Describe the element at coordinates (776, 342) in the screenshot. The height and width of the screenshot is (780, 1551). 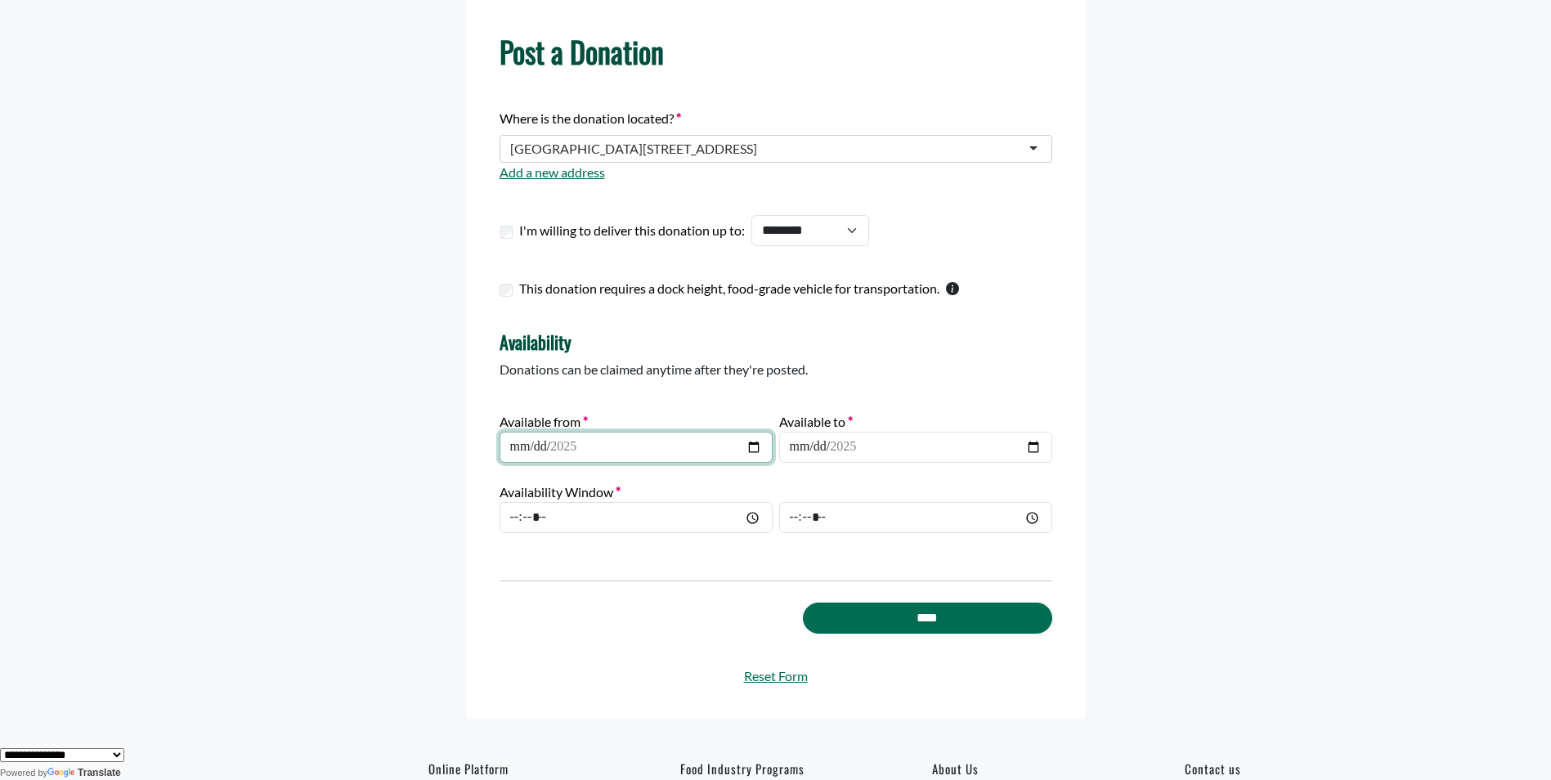
I see `h4: Availability` at that location.